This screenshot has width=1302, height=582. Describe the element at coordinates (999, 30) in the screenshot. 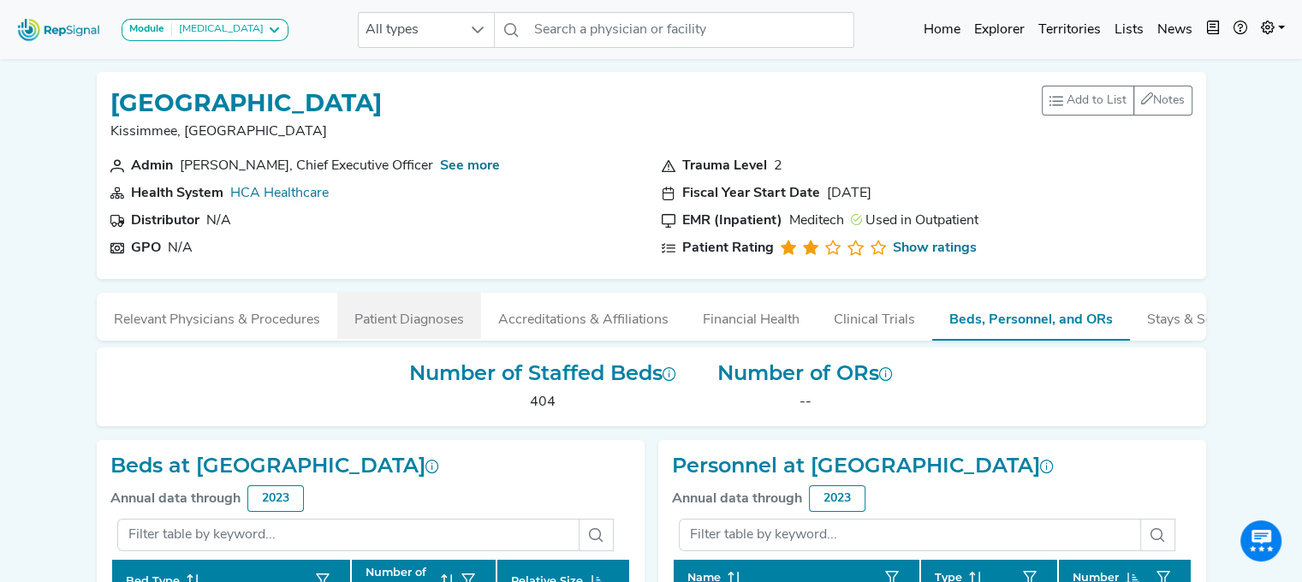

I see `a: Explorer` at that location.